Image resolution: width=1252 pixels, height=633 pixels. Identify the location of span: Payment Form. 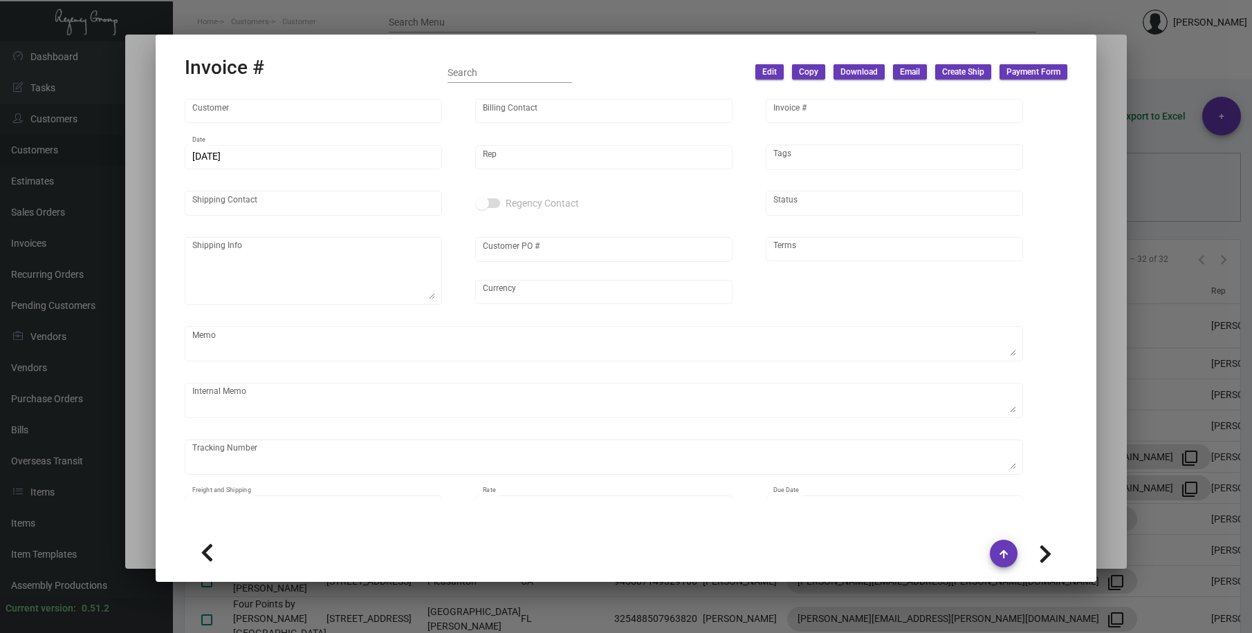
(1033, 72).